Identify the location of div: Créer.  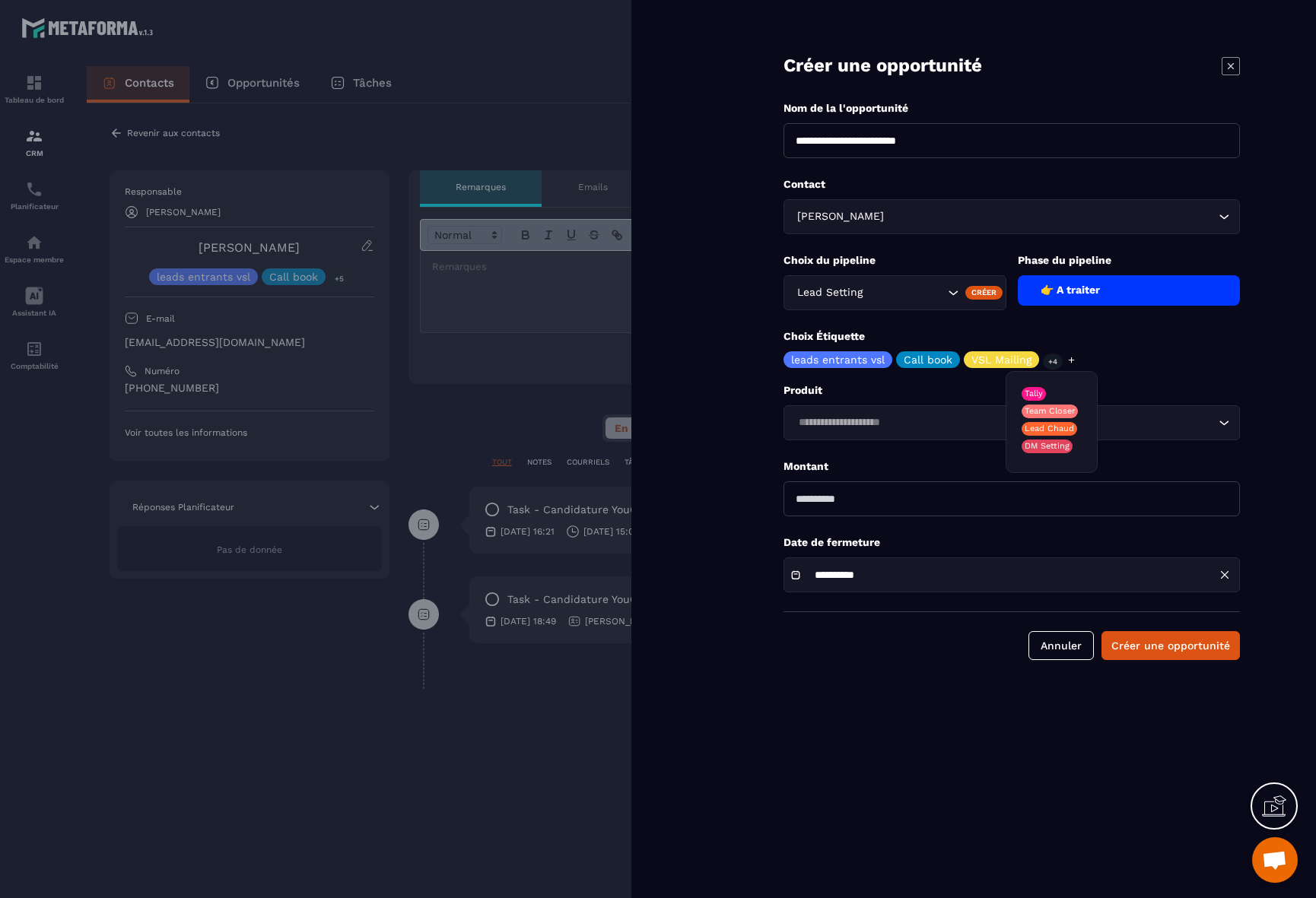
(983, 293).